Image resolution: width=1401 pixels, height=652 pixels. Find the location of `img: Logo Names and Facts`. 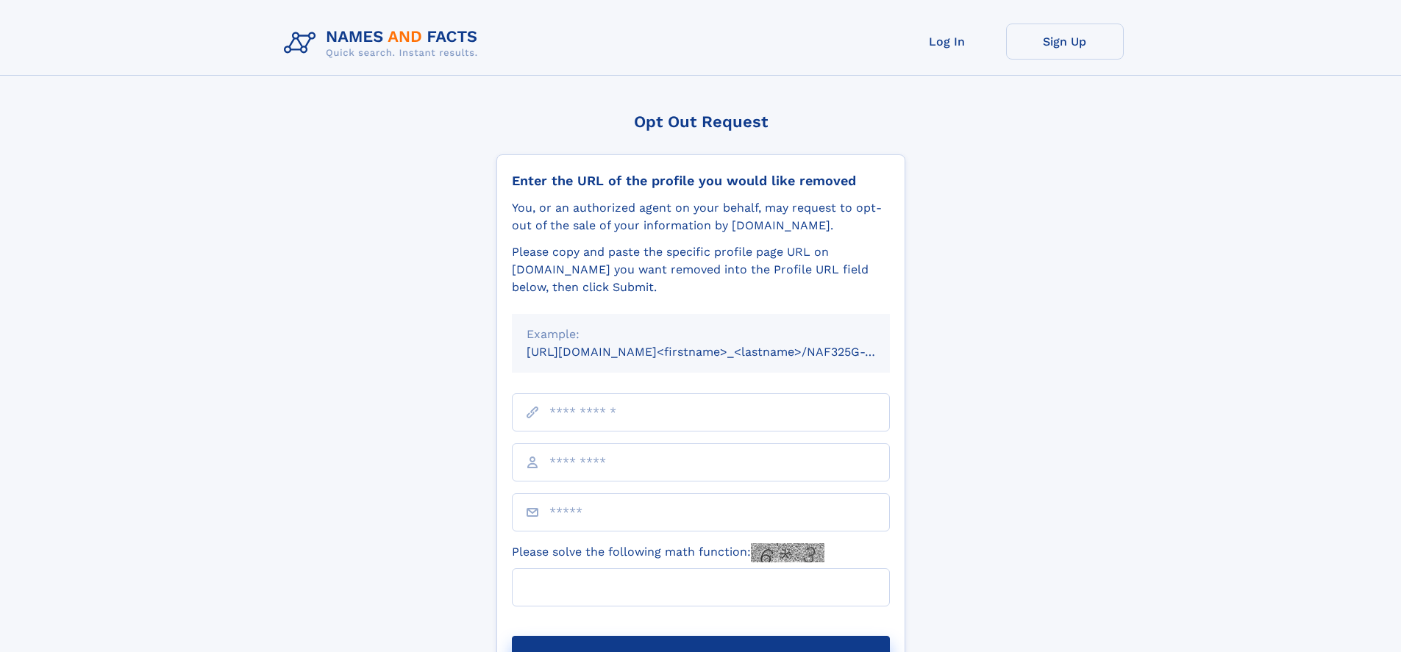

img: Logo Names and Facts is located at coordinates (384, 43).